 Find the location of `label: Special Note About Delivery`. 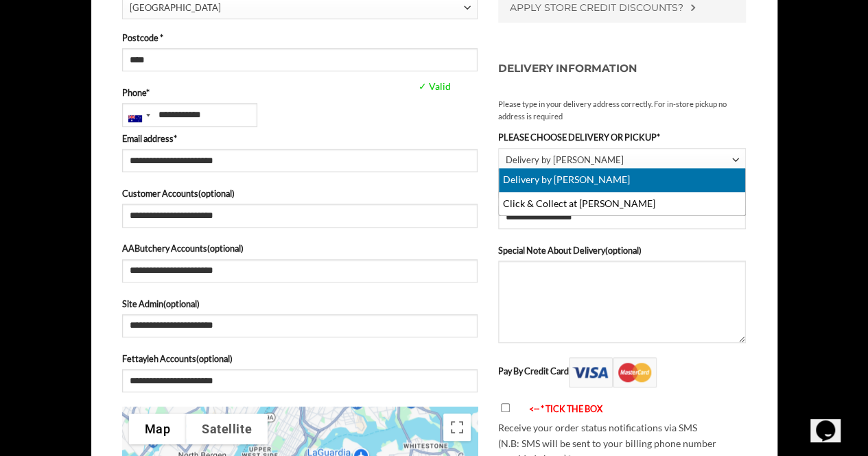

label: Special Note About Delivery is located at coordinates (622, 250).